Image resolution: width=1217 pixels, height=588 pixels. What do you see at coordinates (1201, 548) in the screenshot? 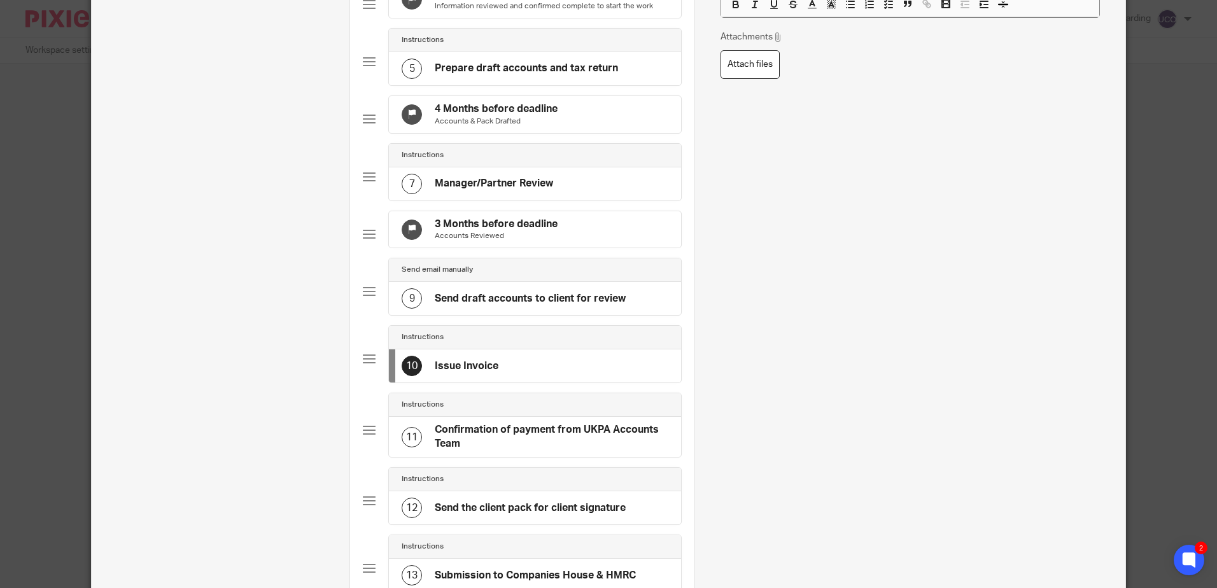
I see `div: 2` at bounding box center [1201, 548].